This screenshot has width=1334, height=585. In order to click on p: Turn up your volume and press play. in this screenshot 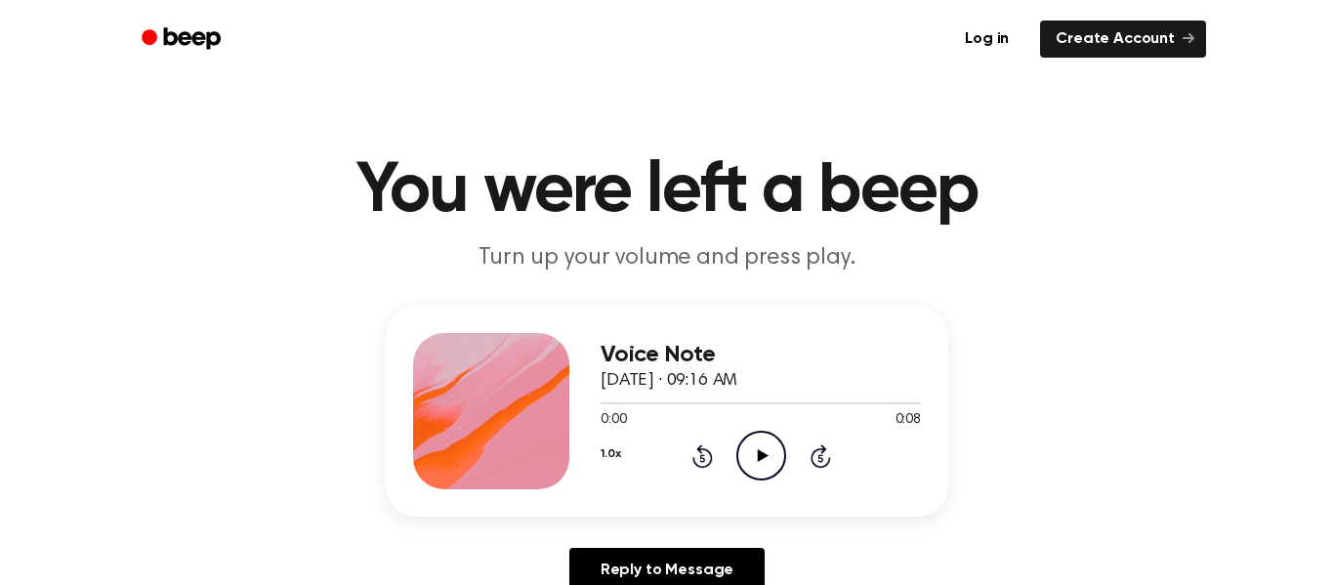, I will do `click(667, 258)`.